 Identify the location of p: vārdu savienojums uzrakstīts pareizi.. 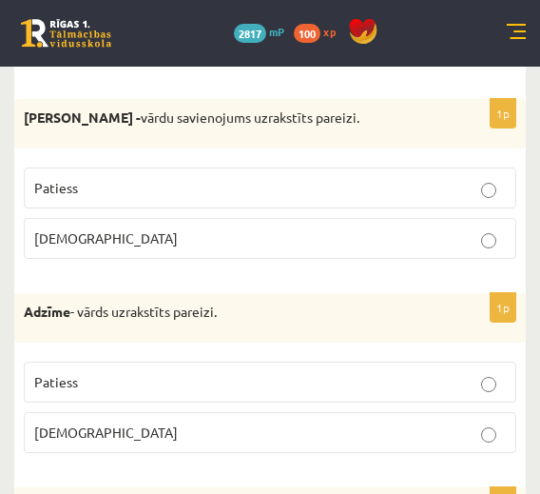
(223, 118).